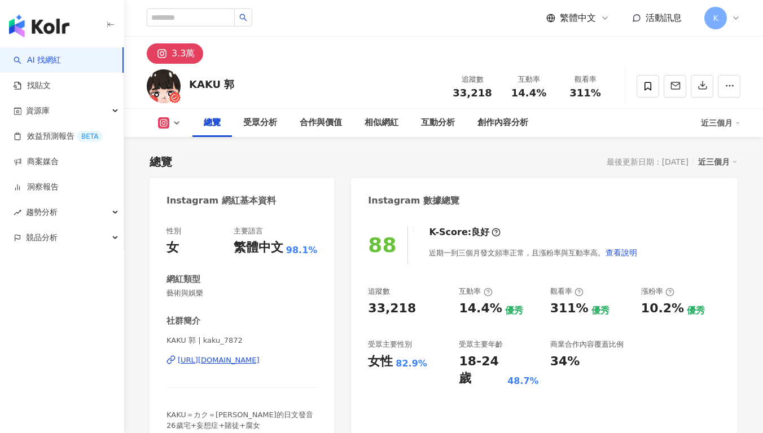  I want to click on div: 18-24 歲, so click(481, 371).